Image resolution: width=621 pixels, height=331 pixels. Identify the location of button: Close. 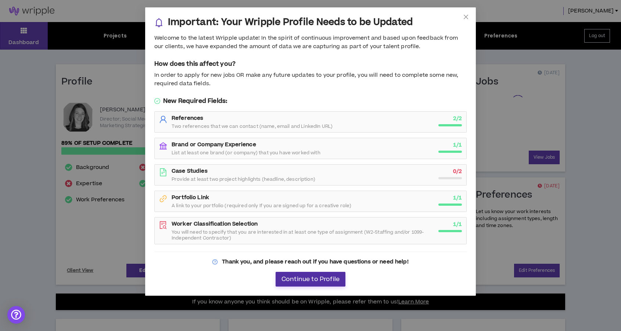
(466, 17).